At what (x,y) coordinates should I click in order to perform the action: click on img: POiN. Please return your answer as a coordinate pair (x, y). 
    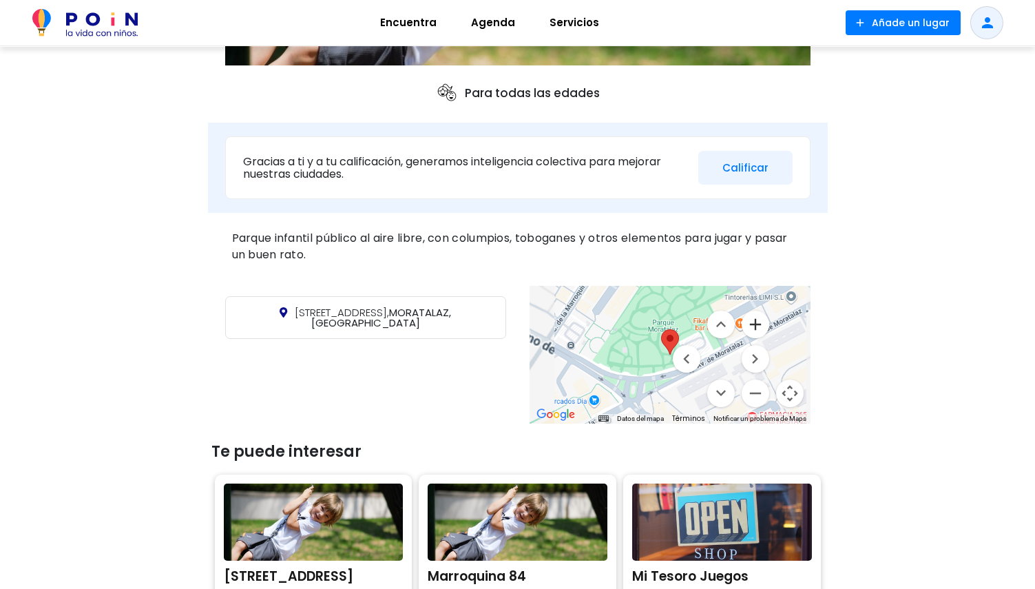
    Looking at the image, I should click on (85, 23).